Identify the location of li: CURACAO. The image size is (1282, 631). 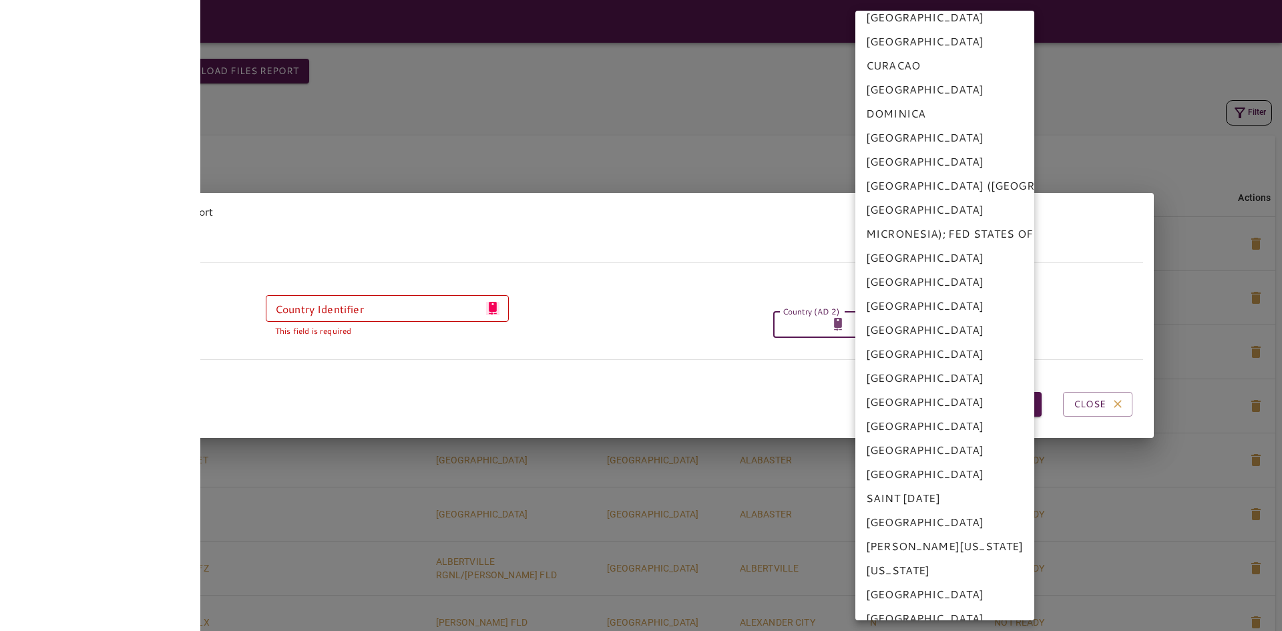
(945, 65).